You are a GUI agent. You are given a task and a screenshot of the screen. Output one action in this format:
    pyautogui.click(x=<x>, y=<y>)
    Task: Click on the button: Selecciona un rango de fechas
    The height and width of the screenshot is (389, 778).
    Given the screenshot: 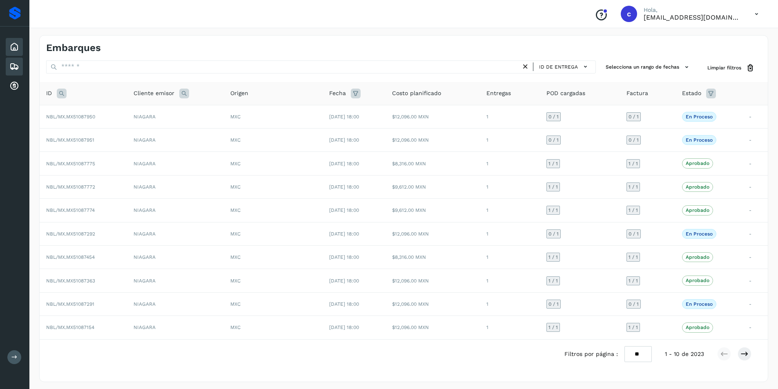 What is the action you would take?
    pyautogui.click(x=648, y=67)
    